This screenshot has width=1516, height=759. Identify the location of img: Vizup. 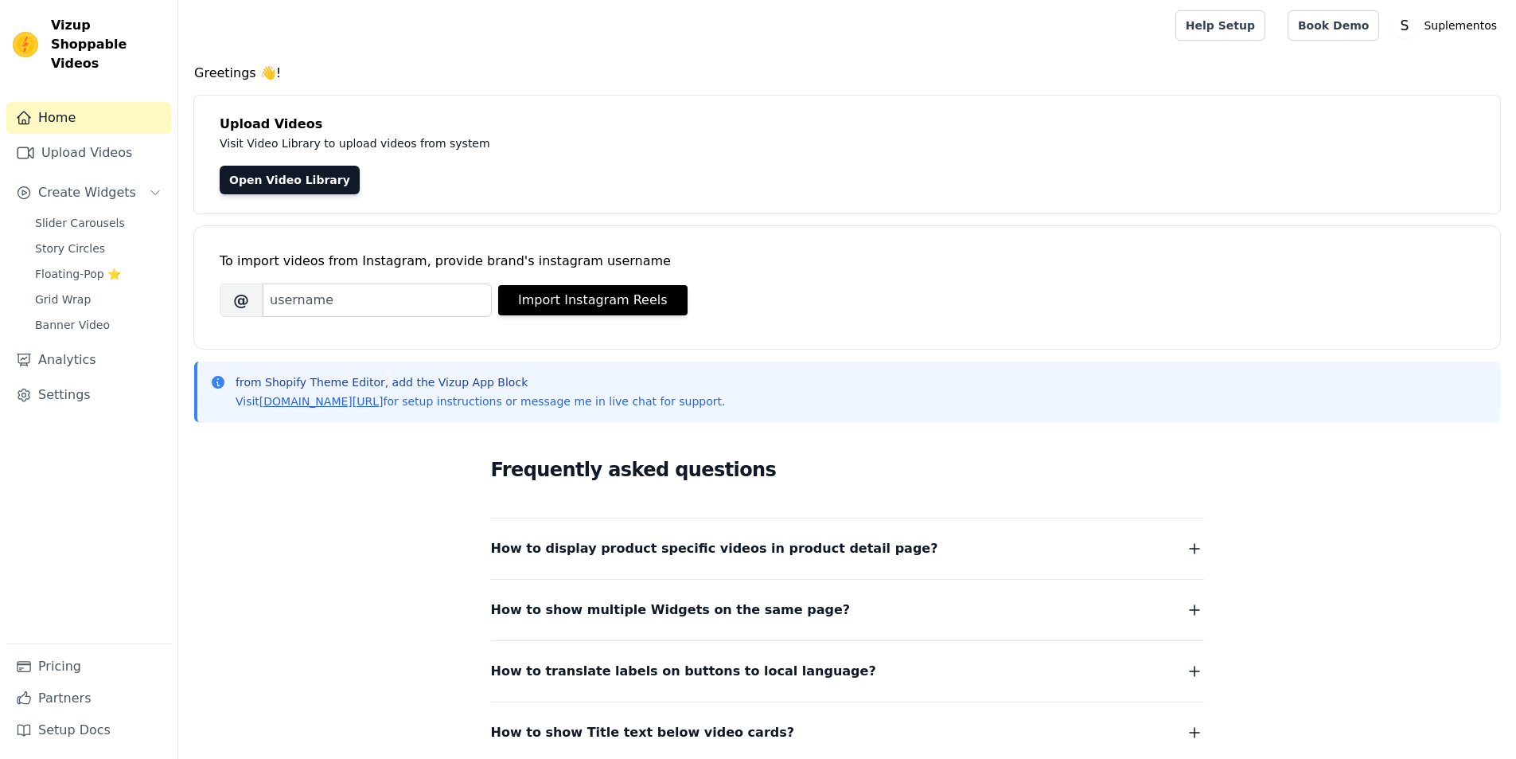
(25, 45).